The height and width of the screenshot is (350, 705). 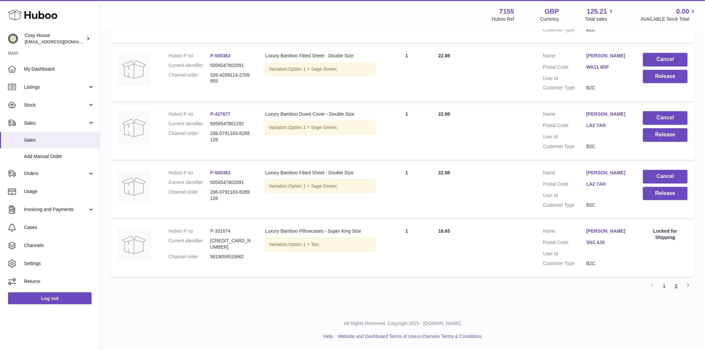 I want to click on span: Orders, so click(x=56, y=173).